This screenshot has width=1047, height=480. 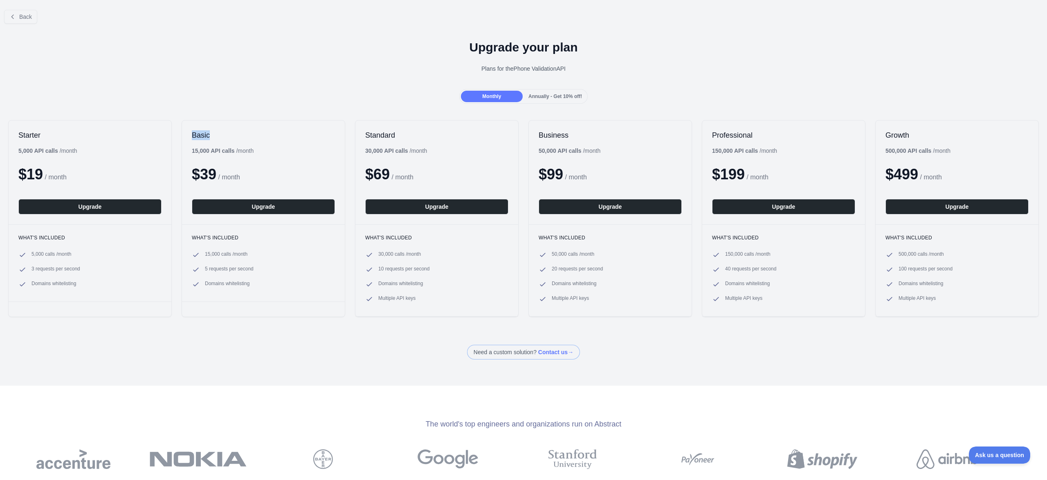 What do you see at coordinates (735, 151) in the screenshot?
I see `b: 150,000 API calls` at bounding box center [735, 151].